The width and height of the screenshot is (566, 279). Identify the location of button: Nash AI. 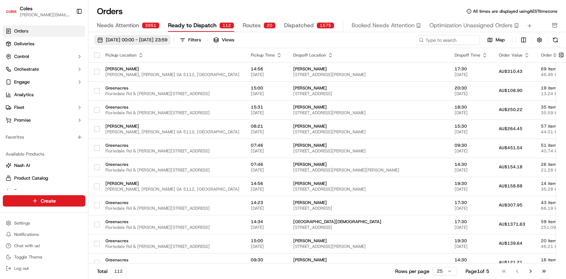
(44, 166).